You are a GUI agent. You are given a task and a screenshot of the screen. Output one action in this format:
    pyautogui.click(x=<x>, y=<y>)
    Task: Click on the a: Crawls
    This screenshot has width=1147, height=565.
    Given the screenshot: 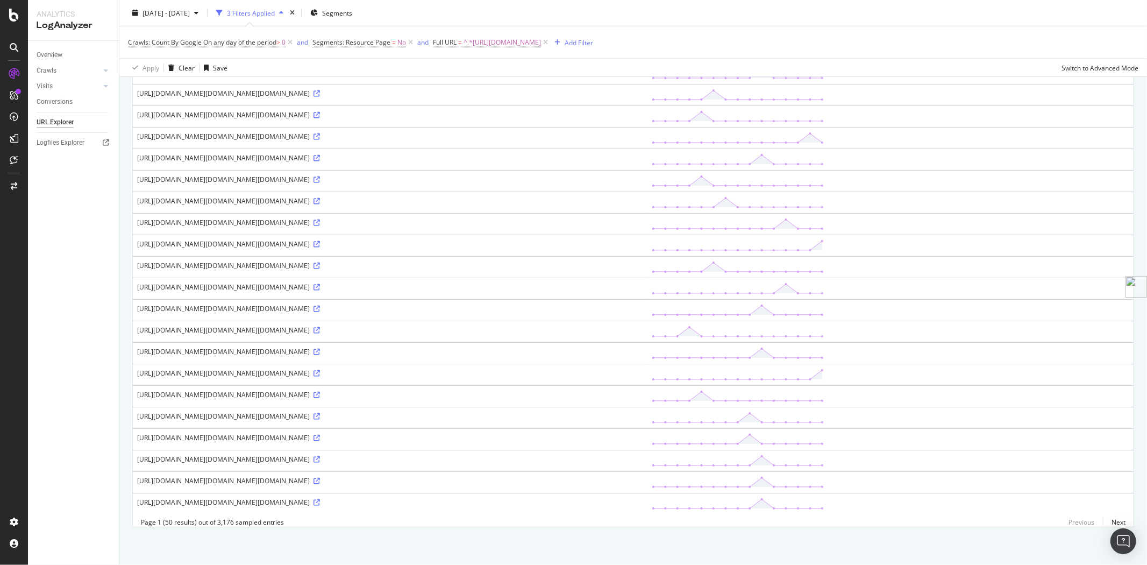 What is the action you would take?
    pyautogui.click(x=68, y=70)
    